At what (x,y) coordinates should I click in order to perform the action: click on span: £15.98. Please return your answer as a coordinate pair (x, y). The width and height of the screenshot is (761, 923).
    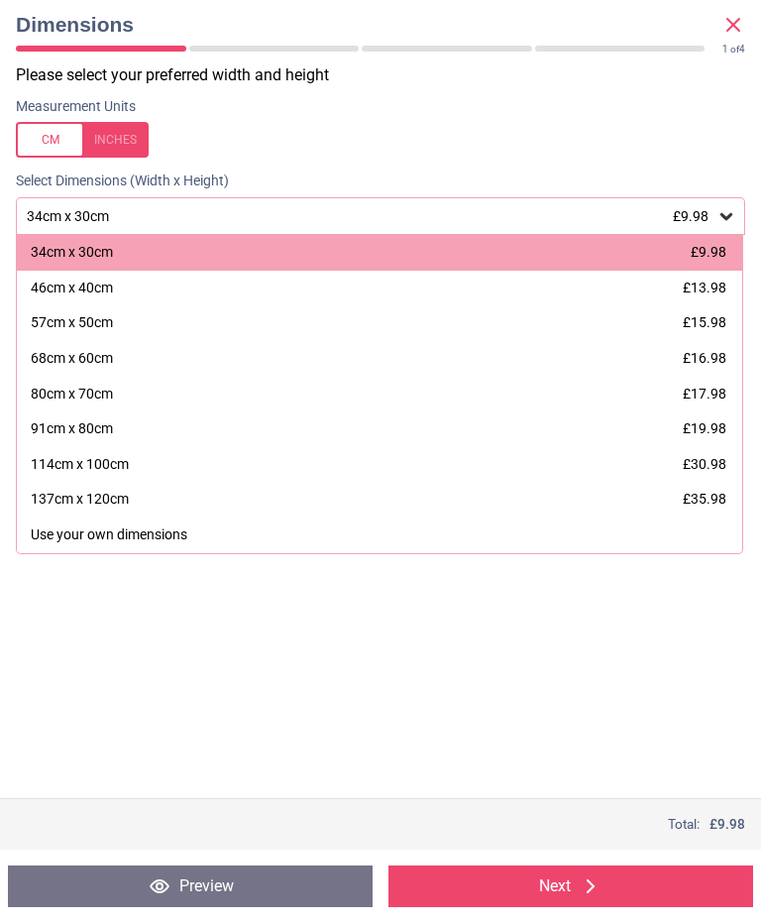
    Looking at the image, I should click on (705, 322).